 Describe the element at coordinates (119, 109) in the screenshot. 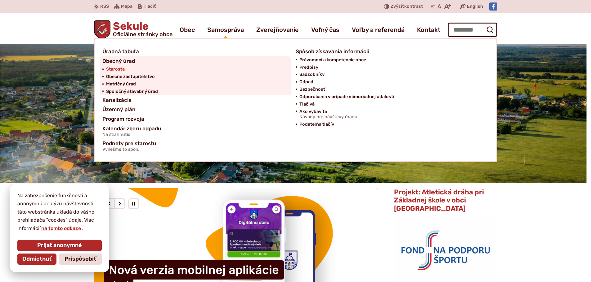

I see `span: Územný plán` at that location.